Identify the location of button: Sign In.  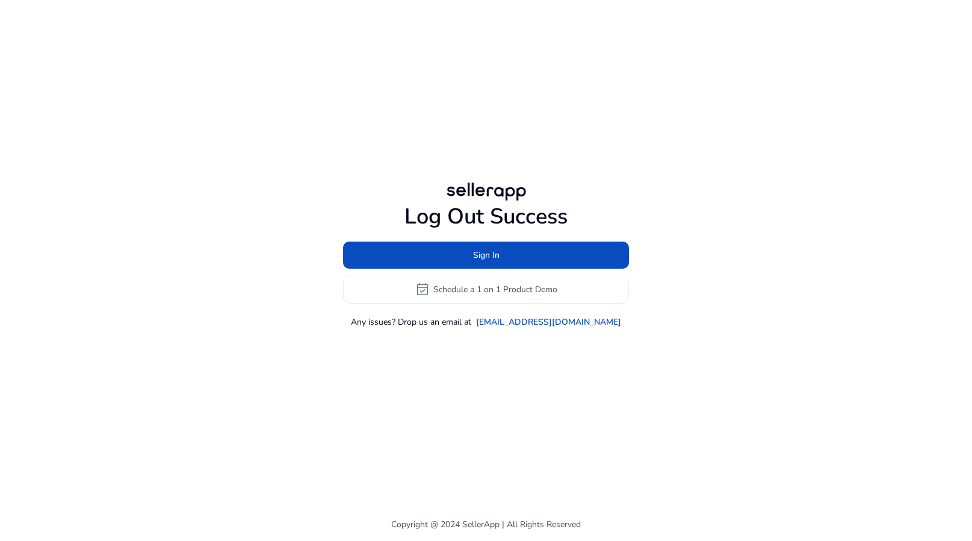
(486, 255).